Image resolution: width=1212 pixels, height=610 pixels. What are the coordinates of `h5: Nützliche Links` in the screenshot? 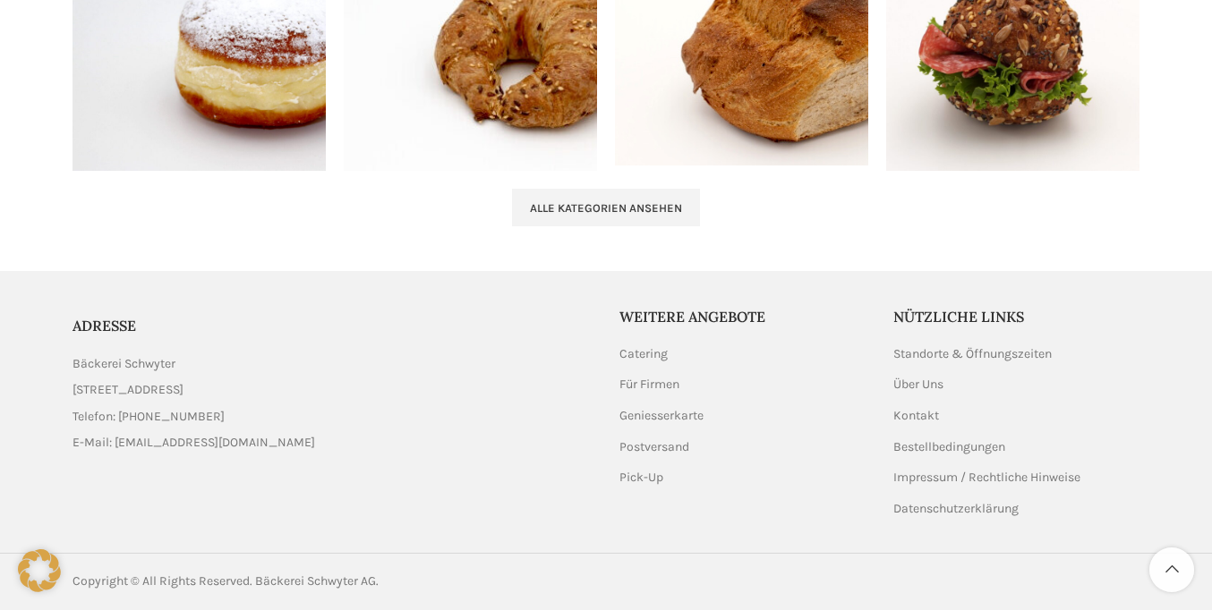 It's located at (1016, 317).